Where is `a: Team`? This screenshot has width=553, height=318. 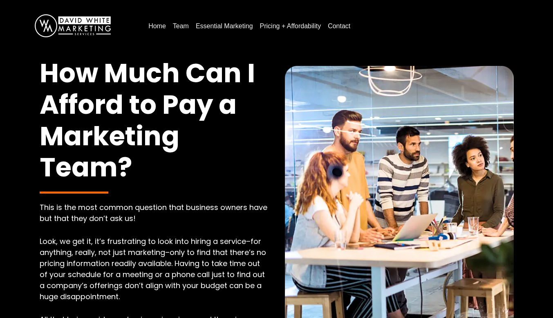
a: Team is located at coordinates (181, 26).